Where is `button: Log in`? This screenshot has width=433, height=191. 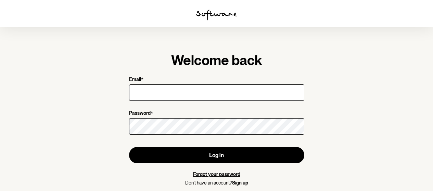
button: Log in is located at coordinates (217, 155).